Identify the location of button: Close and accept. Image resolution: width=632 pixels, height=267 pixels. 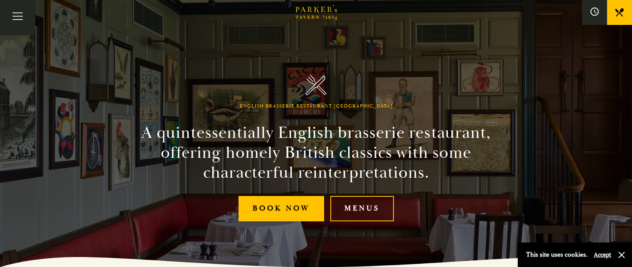
(621, 255).